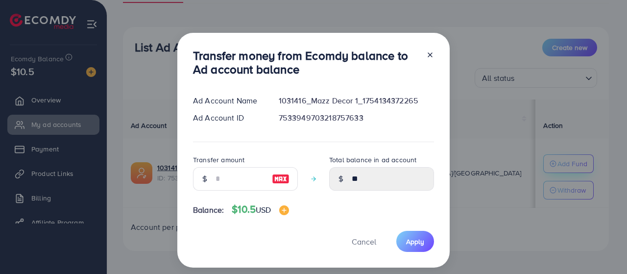  What do you see at coordinates (228, 118) in the screenshot?
I see `div: Ad Account ID` at bounding box center [228, 118].